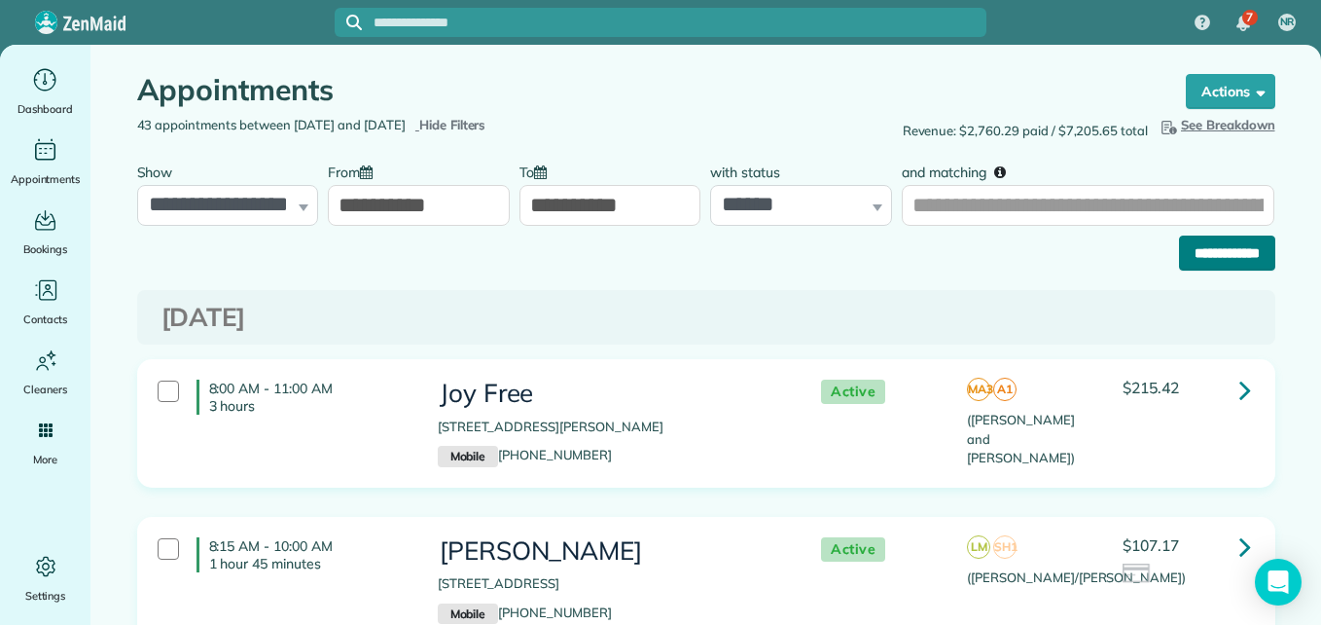 Image resolution: width=1321 pixels, height=625 pixels. I want to click on h4: 8:15 AM - 10:00 AM, so click(303, 555).